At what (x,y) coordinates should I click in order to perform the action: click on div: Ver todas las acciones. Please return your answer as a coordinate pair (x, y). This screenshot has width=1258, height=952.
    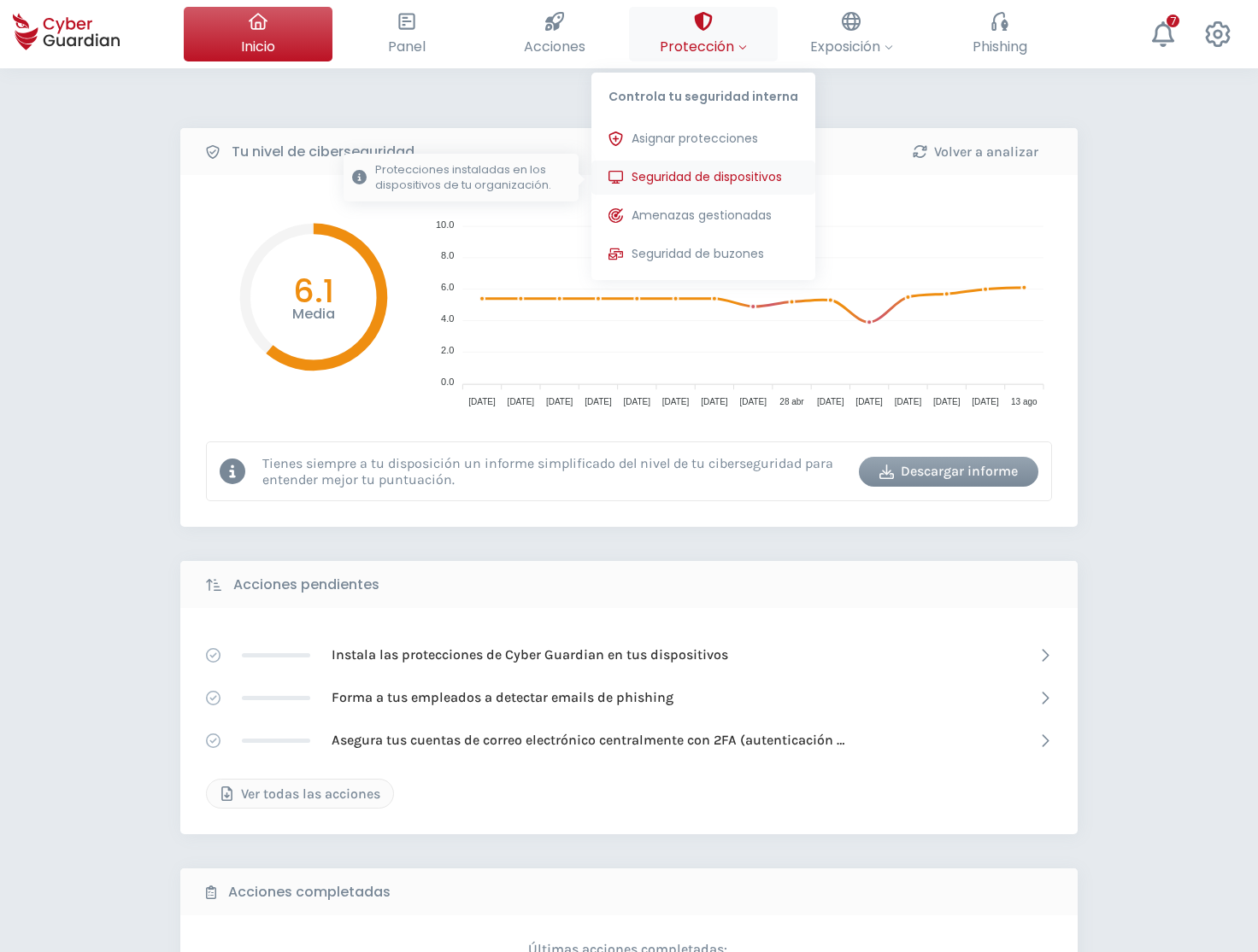
    Looking at the image, I should click on (300, 794).